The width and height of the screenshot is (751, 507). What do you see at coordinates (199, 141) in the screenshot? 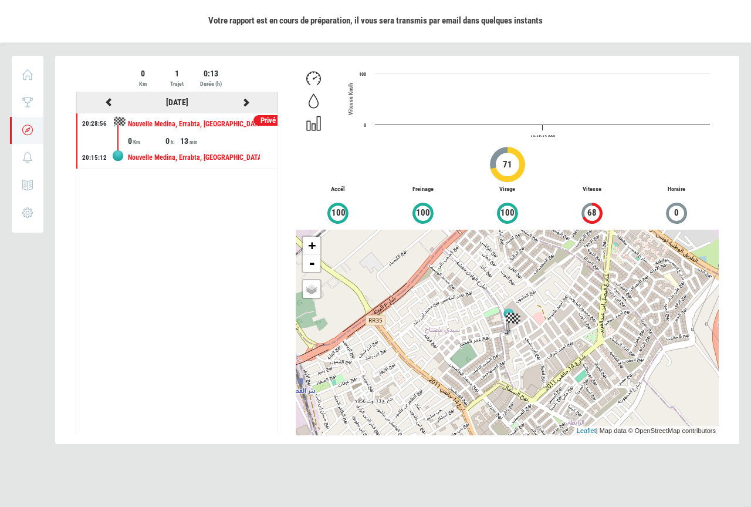
I see `div: 13` at bounding box center [199, 141].